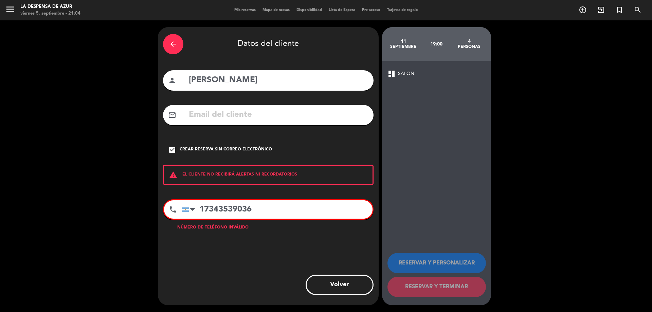 The image size is (652, 312). What do you see at coordinates (10, 9) in the screenshot?
I see `i: menu` at bounding box center [10, 9].